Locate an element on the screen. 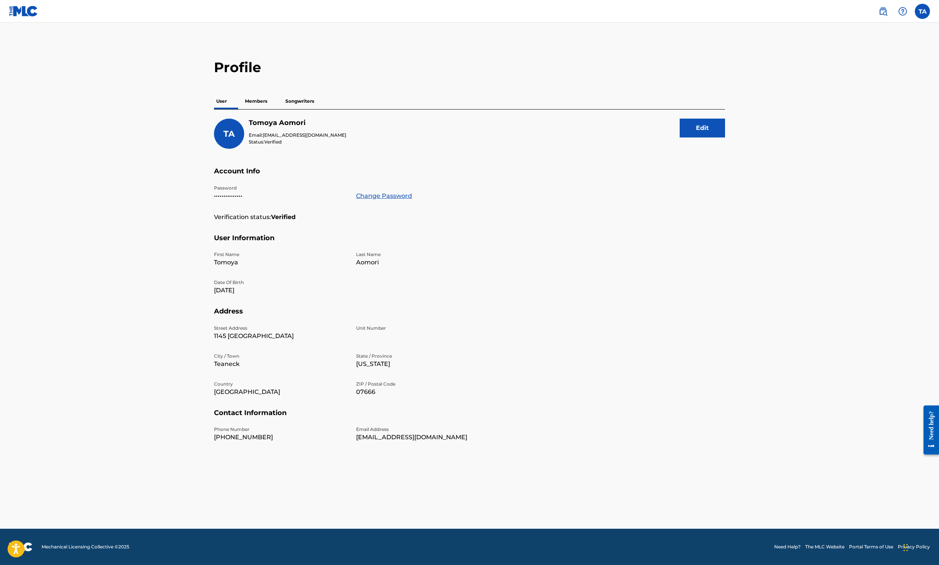  p: Status: is located at coordinates (297, 142).